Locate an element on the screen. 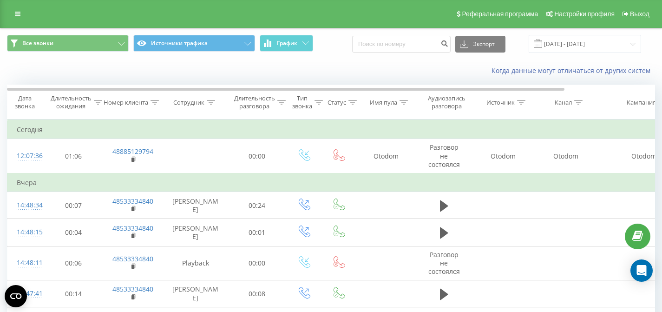  div: Источник is located at coordinates (501, 102).